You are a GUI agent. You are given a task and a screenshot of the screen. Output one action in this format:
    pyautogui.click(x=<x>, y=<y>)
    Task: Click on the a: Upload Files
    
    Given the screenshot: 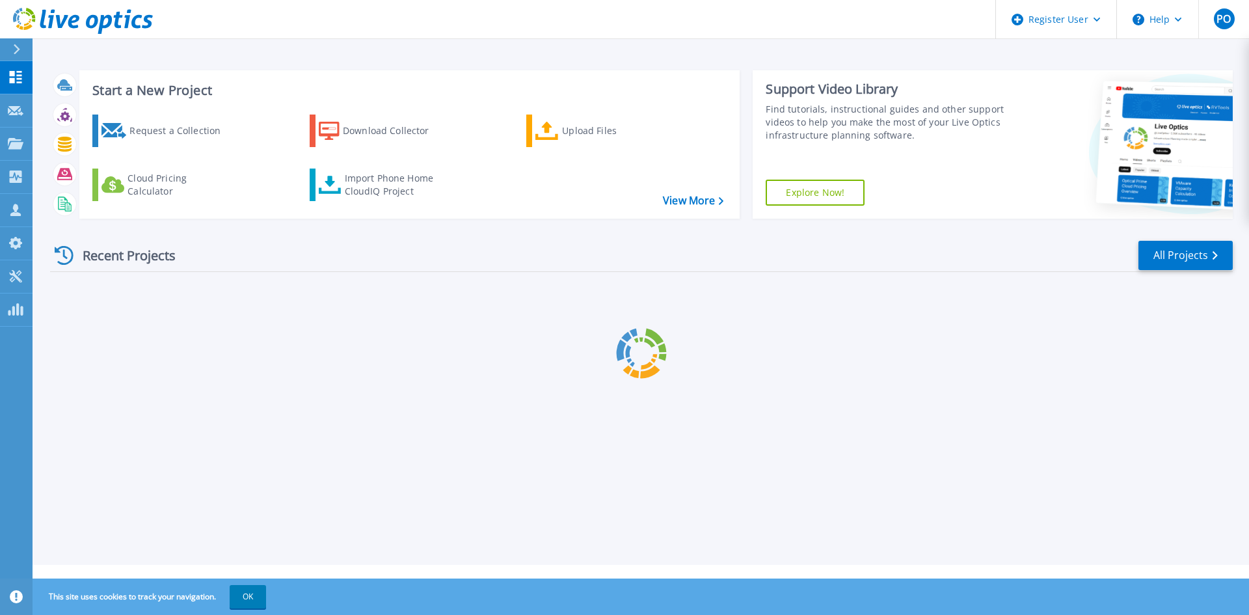 What is the action you would take?
    pyautogui.click(x=598, y=131)
    